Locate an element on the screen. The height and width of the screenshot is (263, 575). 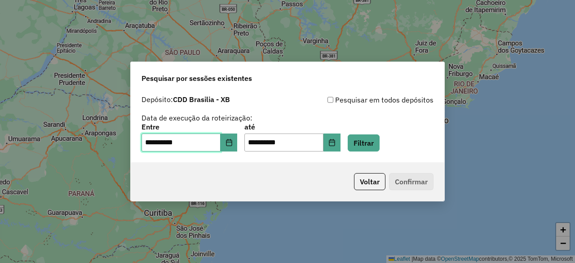
label: Entre is located at coordinates (189, 127).